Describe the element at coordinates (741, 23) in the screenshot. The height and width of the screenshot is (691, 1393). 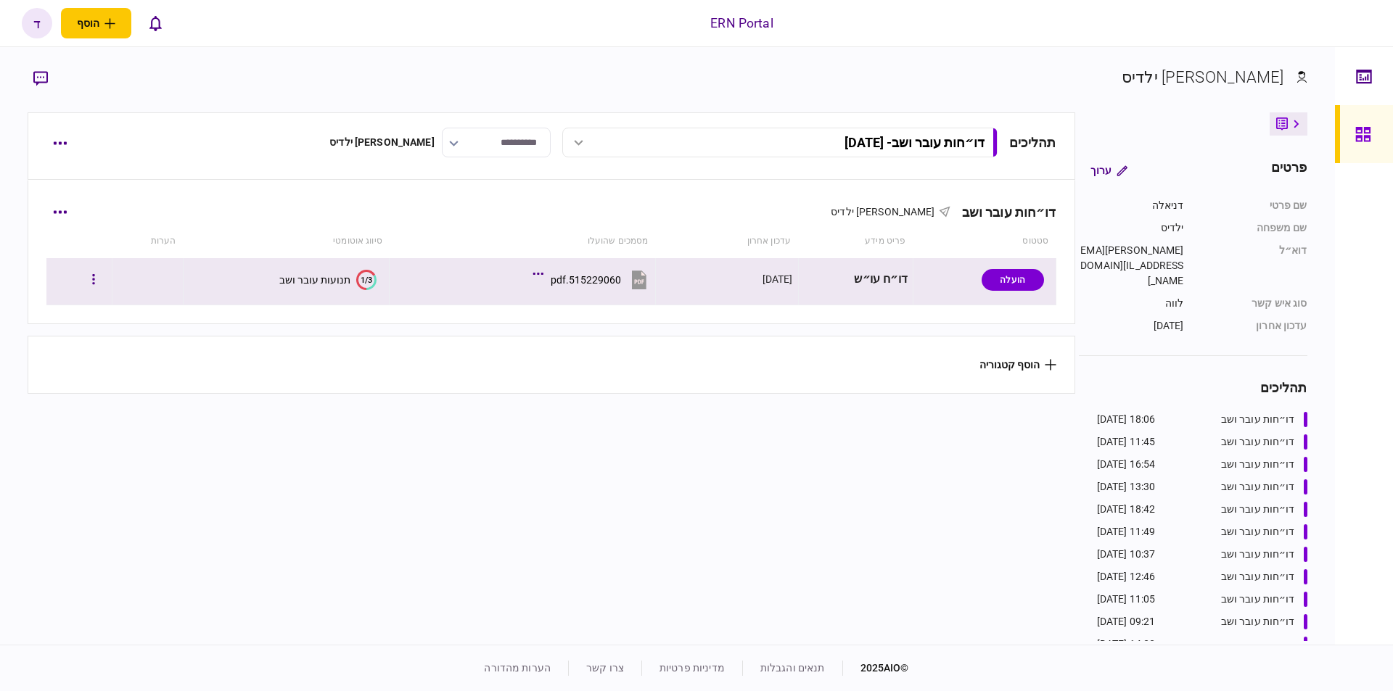
I see `div: ERN Portal` at that location.